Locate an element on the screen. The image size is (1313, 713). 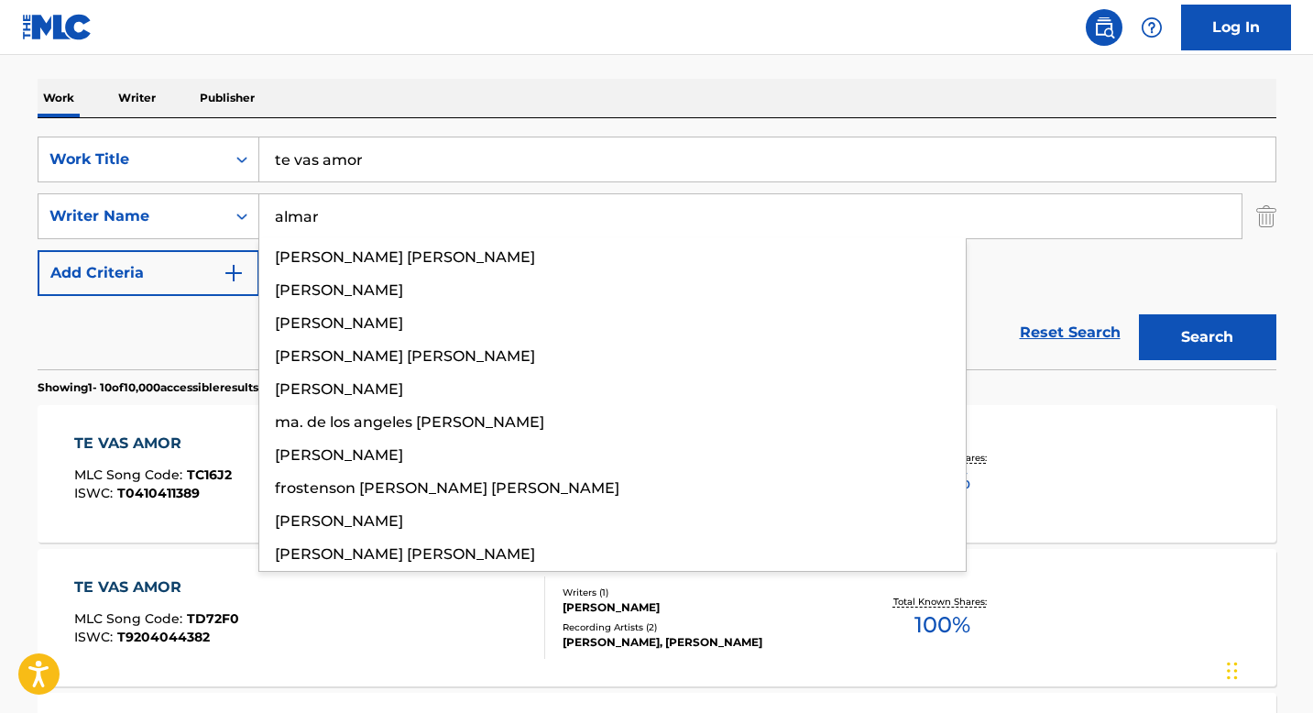
button: Add Criteria is located at coordinates (148, 273).